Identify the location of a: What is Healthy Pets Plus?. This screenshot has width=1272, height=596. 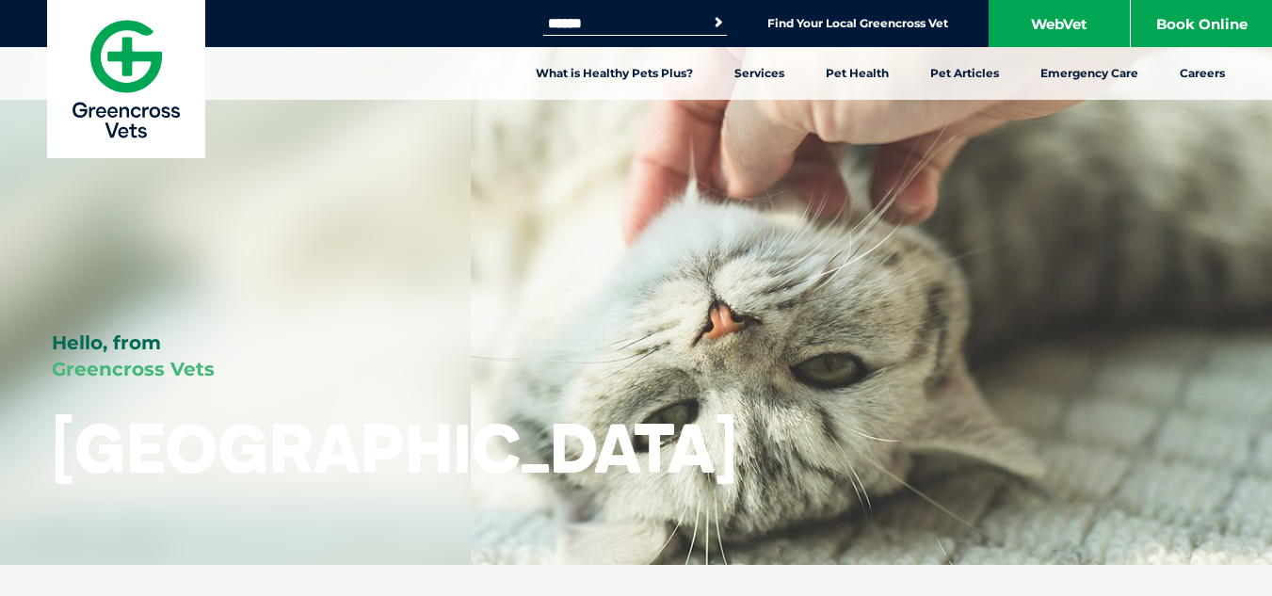
(614, 73).